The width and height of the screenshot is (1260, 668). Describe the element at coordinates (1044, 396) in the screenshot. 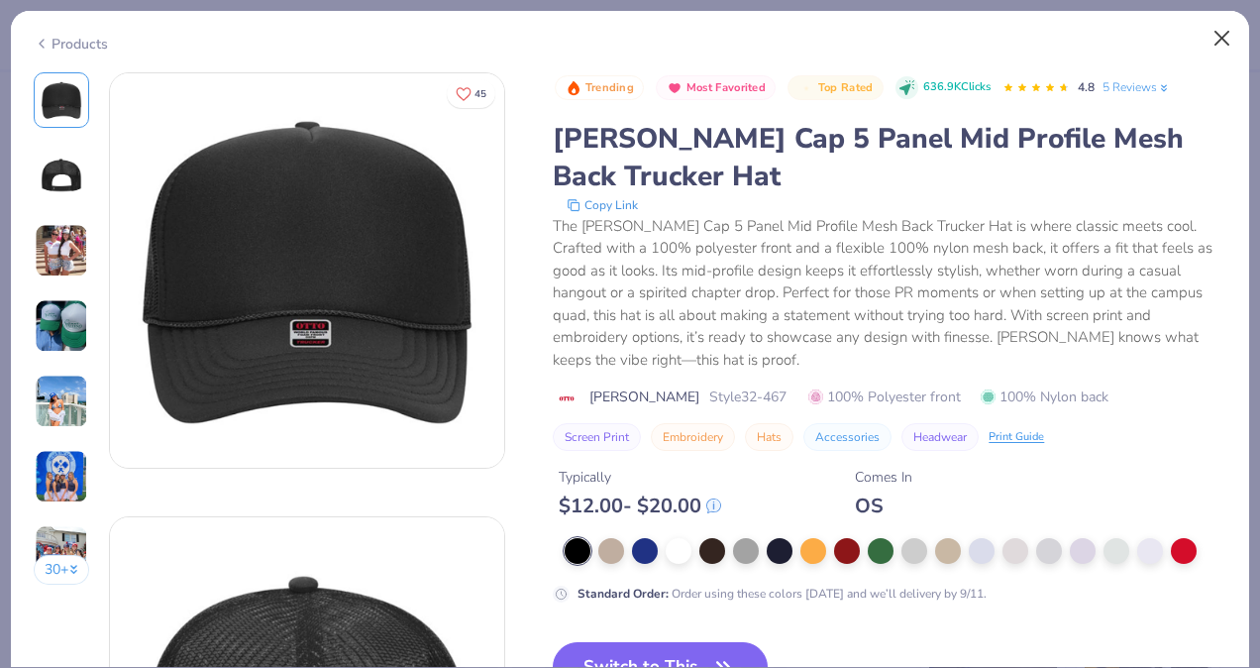

I see `span: 100% Nylon back` at that location.